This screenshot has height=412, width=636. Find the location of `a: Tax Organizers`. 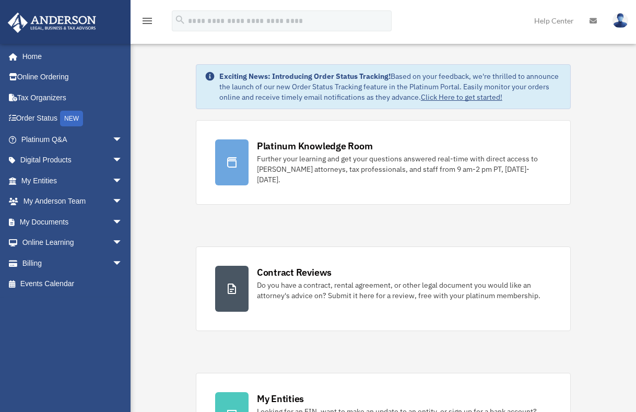

a: Tax Organizers is located at coordinates (73, 98).